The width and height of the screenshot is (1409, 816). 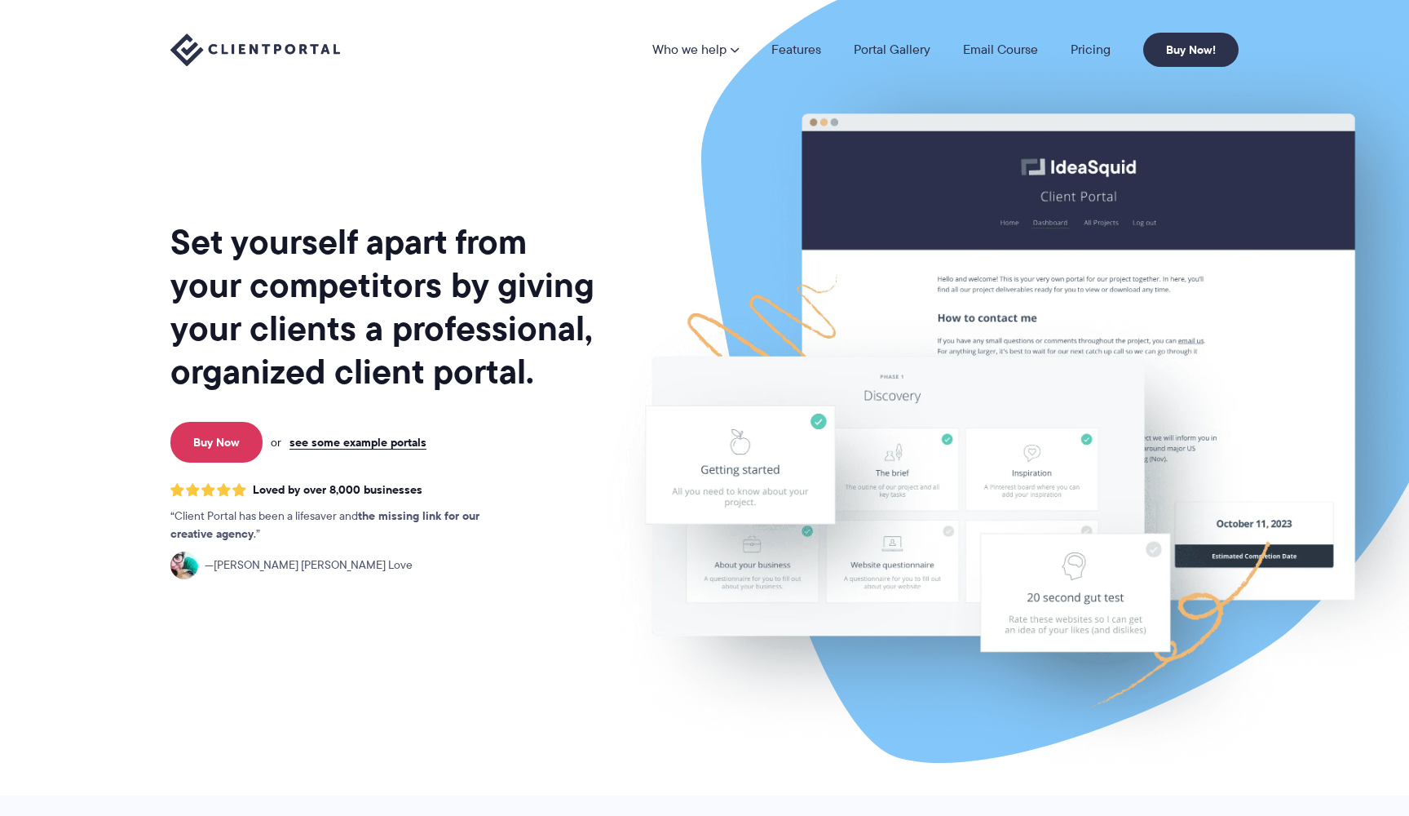 What do you see at coordinates (384, 307) in the screenshot?
I see `h1: Set yourself apart from your competitors by giving your clients a professional, organized client ...` at bounding box center [384, 307].